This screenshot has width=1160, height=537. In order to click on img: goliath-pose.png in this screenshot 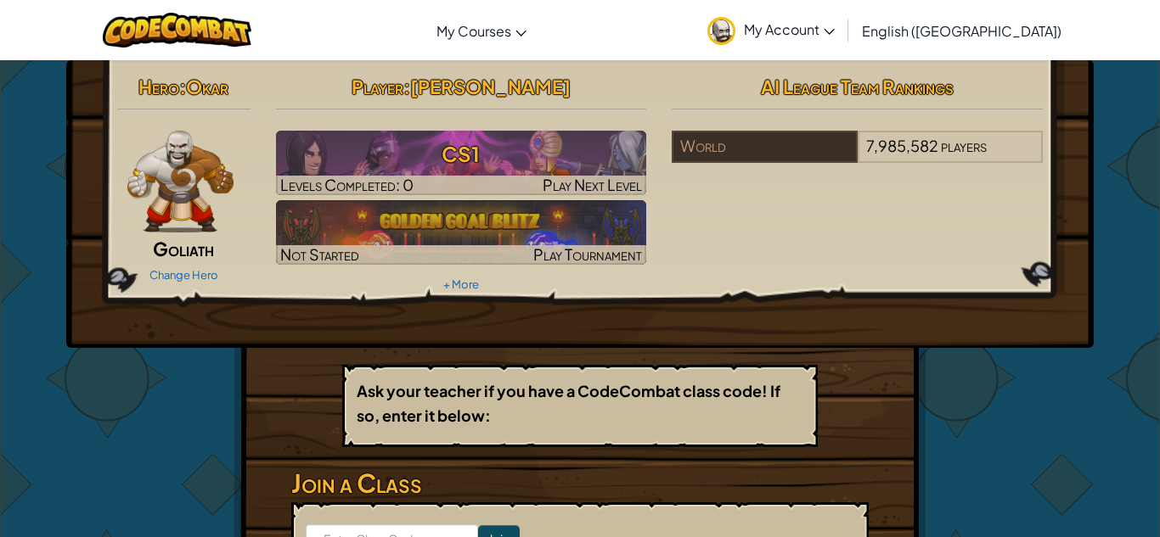, I will do `click(180, 182)`.